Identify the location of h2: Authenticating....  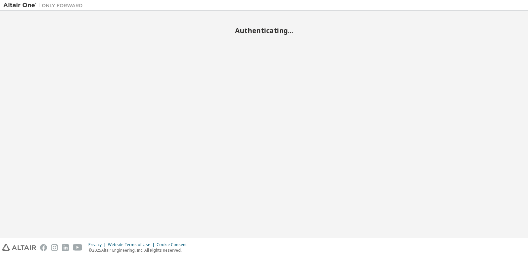
(264, 30).